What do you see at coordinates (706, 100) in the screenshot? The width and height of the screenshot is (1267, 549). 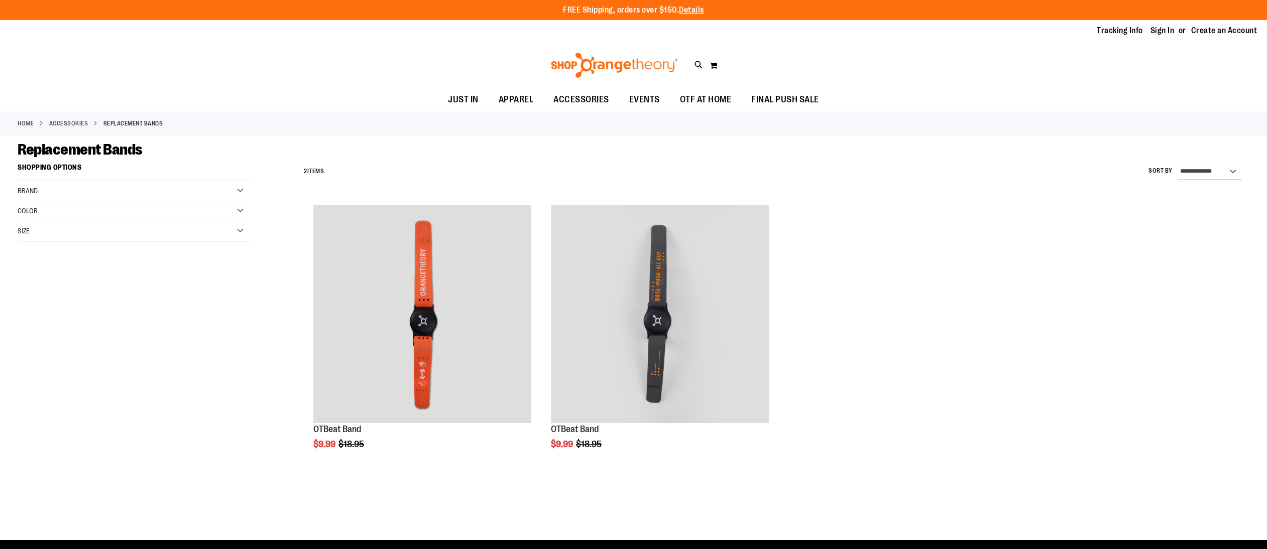 I see `a: OTF AT HOME` at bounding box center [706, 100].